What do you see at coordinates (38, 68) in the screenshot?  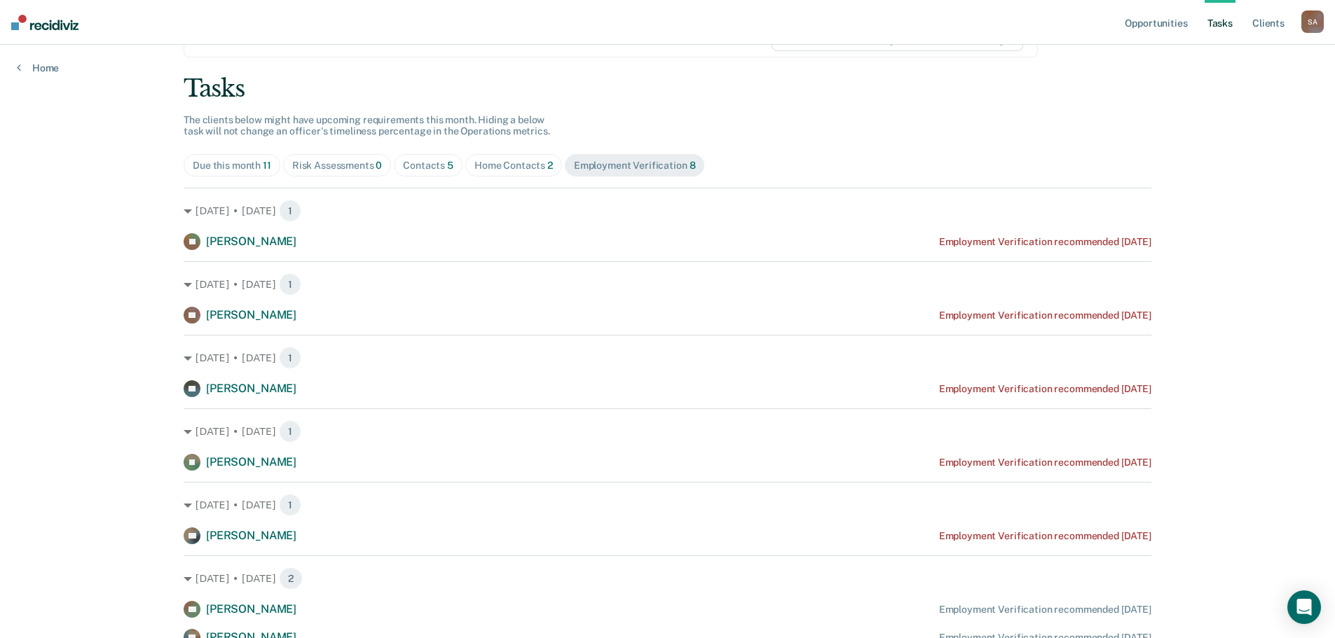 I see `a: Home` at bounding box center [38, 68].